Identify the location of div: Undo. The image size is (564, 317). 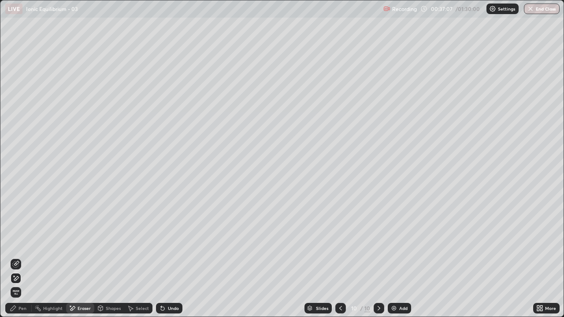
(173, 309).